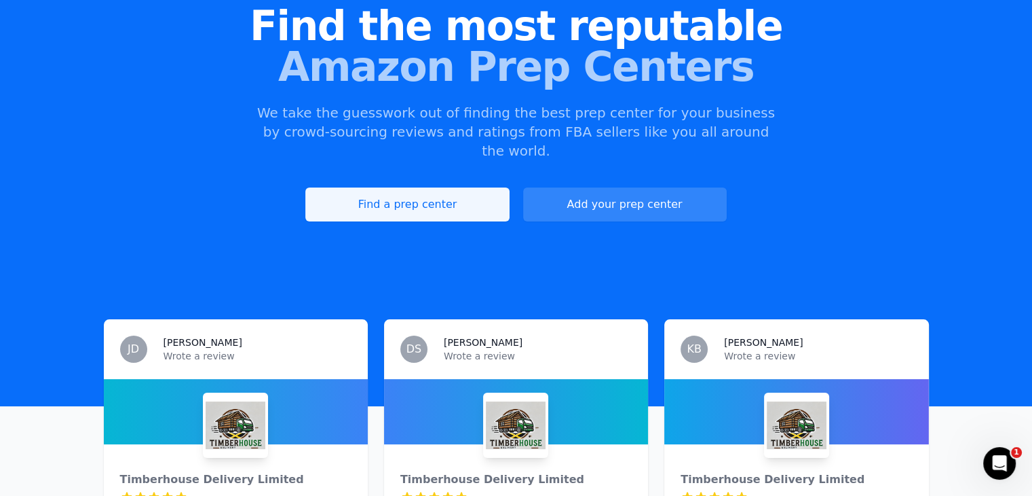 This screenshot has height=496, width=1032. I want to click on a: Find a prep center, so click(407, 204).